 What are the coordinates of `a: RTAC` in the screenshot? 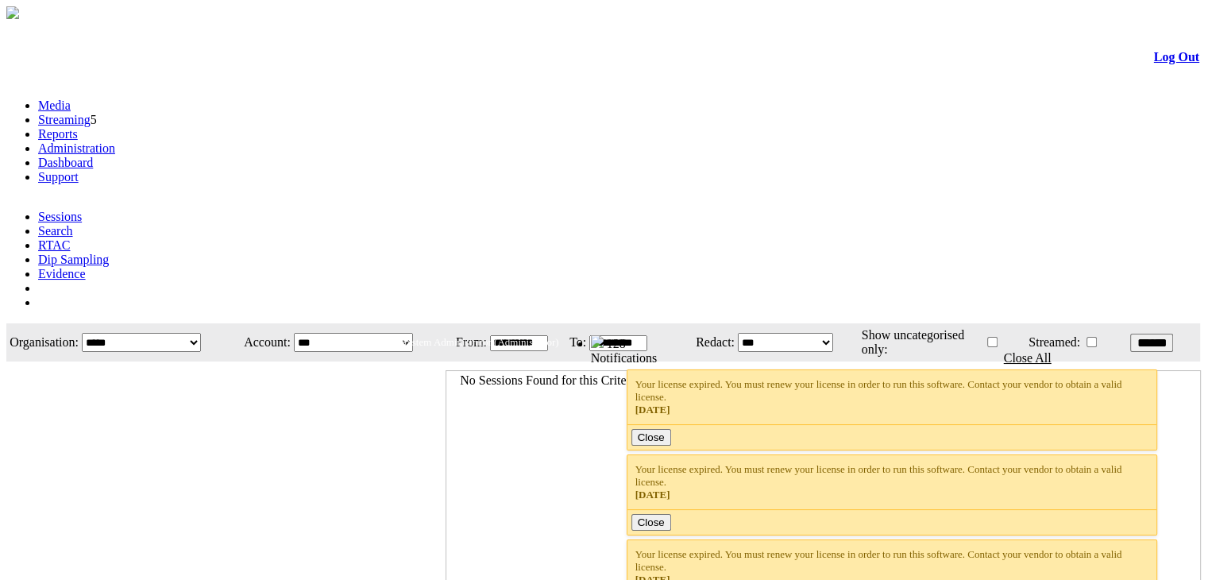 It's located at (54, 245).